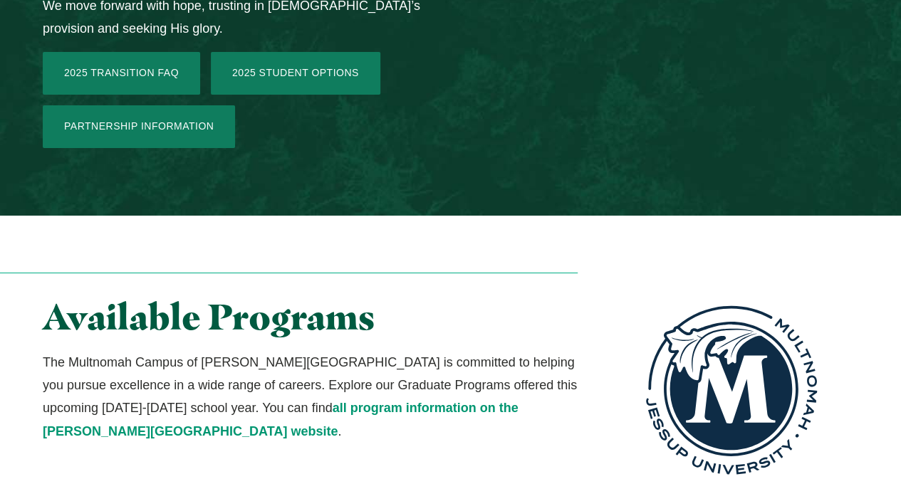 The image size is (901, 479). I want to click on a: 2025 Student Options, so click(296, 73).